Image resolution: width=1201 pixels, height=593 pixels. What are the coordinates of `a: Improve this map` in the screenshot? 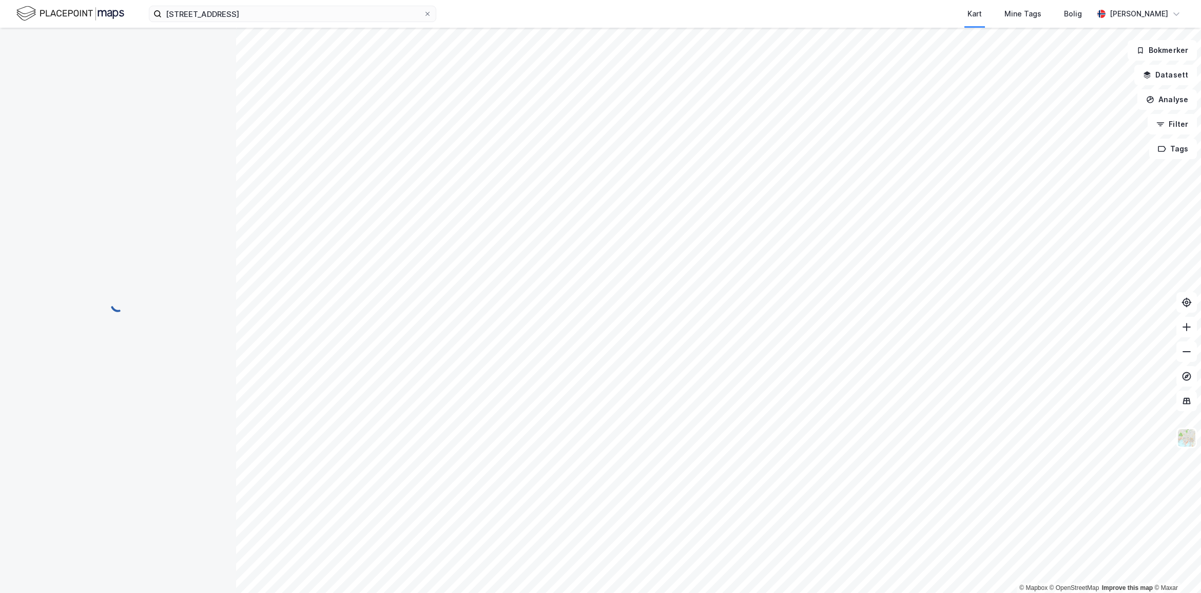 It's located at (1127, 588).